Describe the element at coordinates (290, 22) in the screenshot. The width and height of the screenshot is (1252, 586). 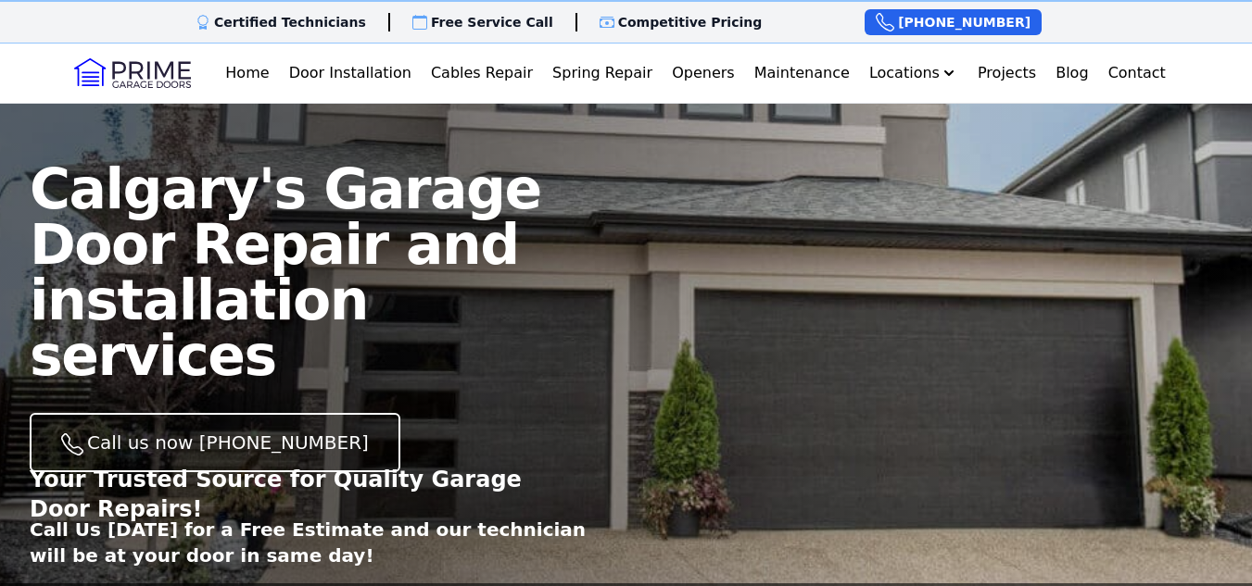
I see `p: Certified Technicians` at that location.